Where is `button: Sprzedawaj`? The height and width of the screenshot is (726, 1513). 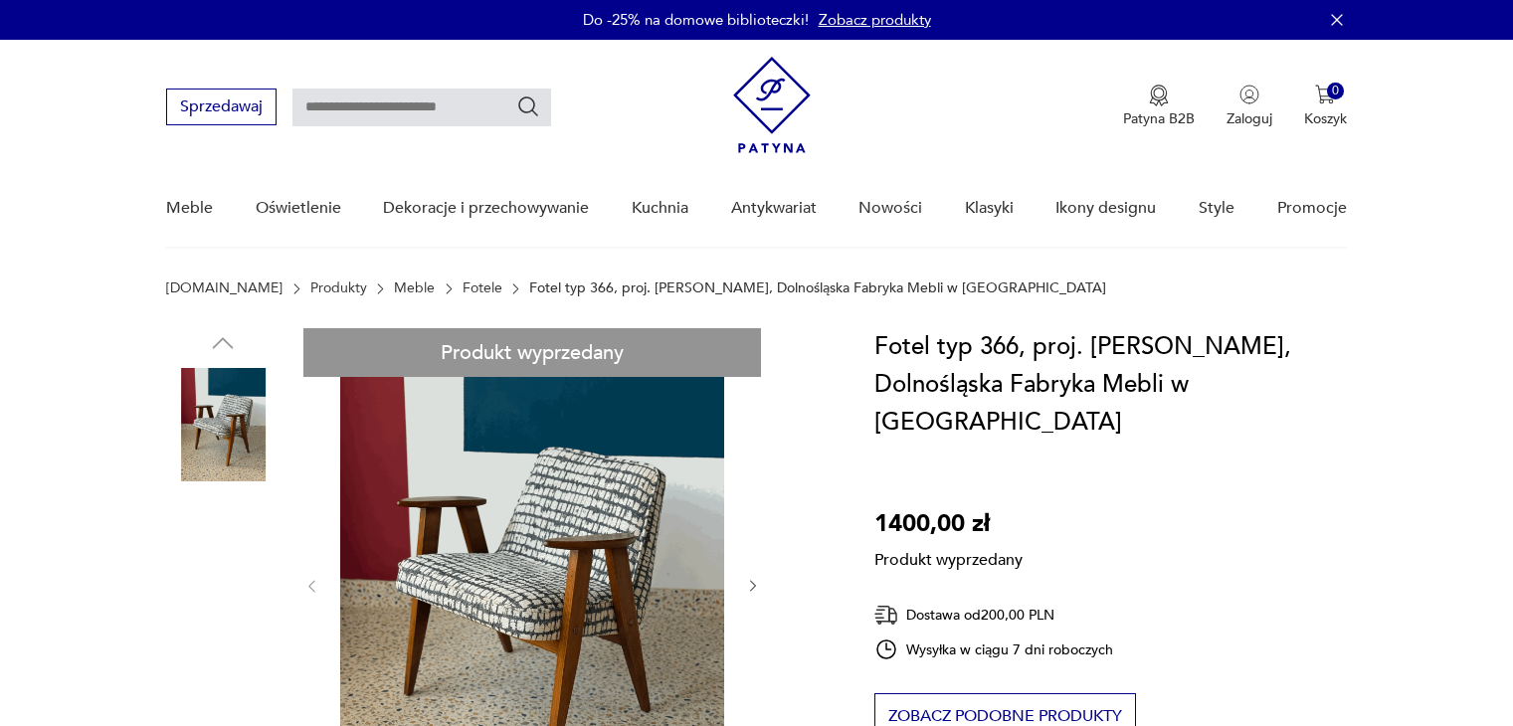 button: Sprzedawaj is located at coordinates (221, 106).